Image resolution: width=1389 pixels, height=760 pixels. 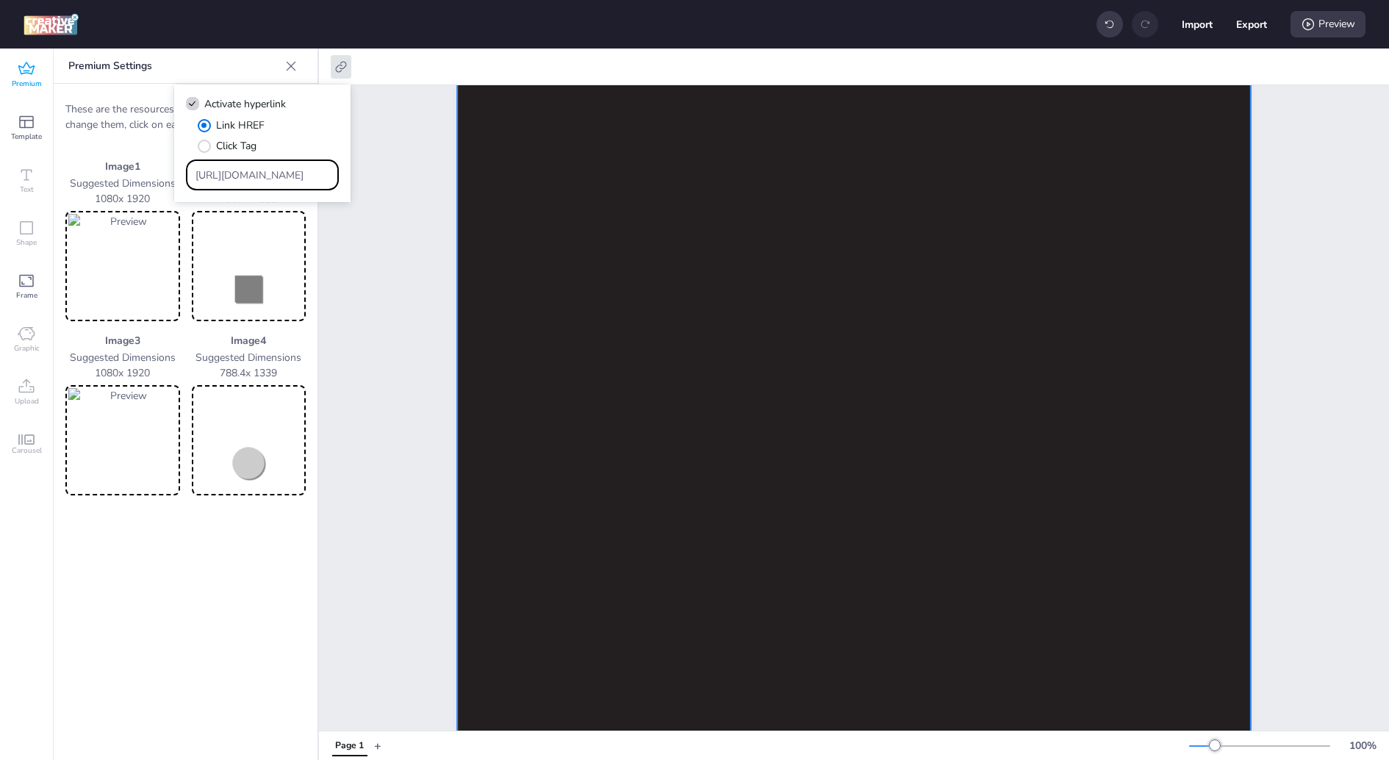 What do you see at coordinates (26, 401) in the screenshot?
I see `span: Upload` at bounding box center [26, 401].